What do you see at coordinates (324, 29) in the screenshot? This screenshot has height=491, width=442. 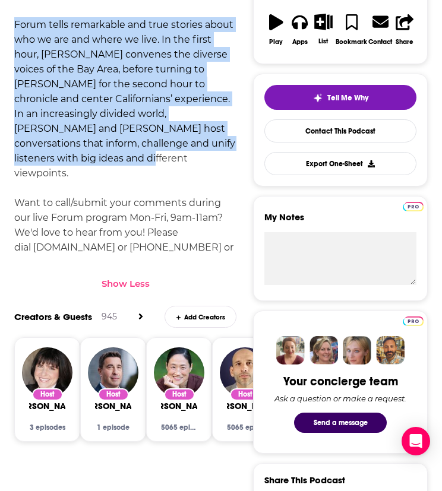 I see `button: List` at bounding box center [324, 29].